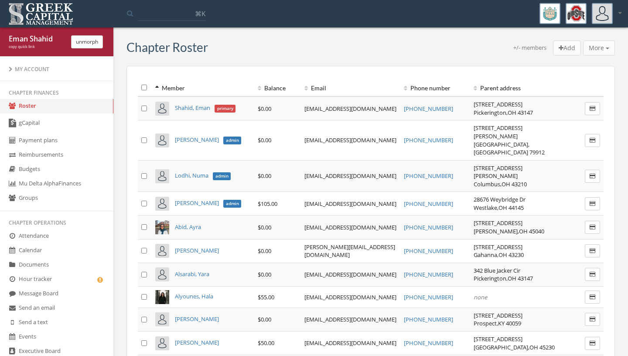  Describe the element at coordinates (167, 47) in the screenshot. I see `h3: Chapter Roster` at that location.